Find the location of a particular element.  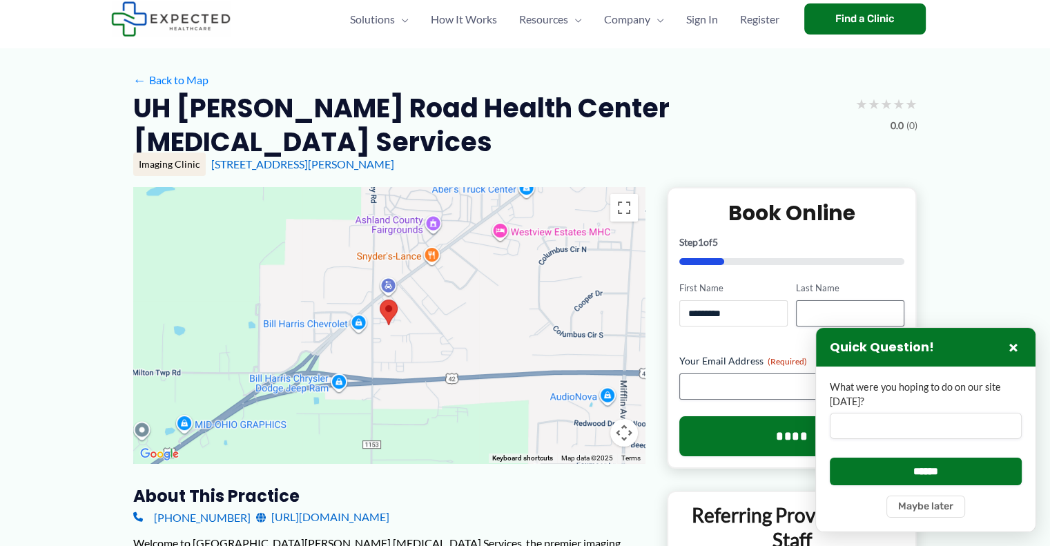

img: Expected Healthcare Logo - side, dark font, small is located at coordinates (170, 19).